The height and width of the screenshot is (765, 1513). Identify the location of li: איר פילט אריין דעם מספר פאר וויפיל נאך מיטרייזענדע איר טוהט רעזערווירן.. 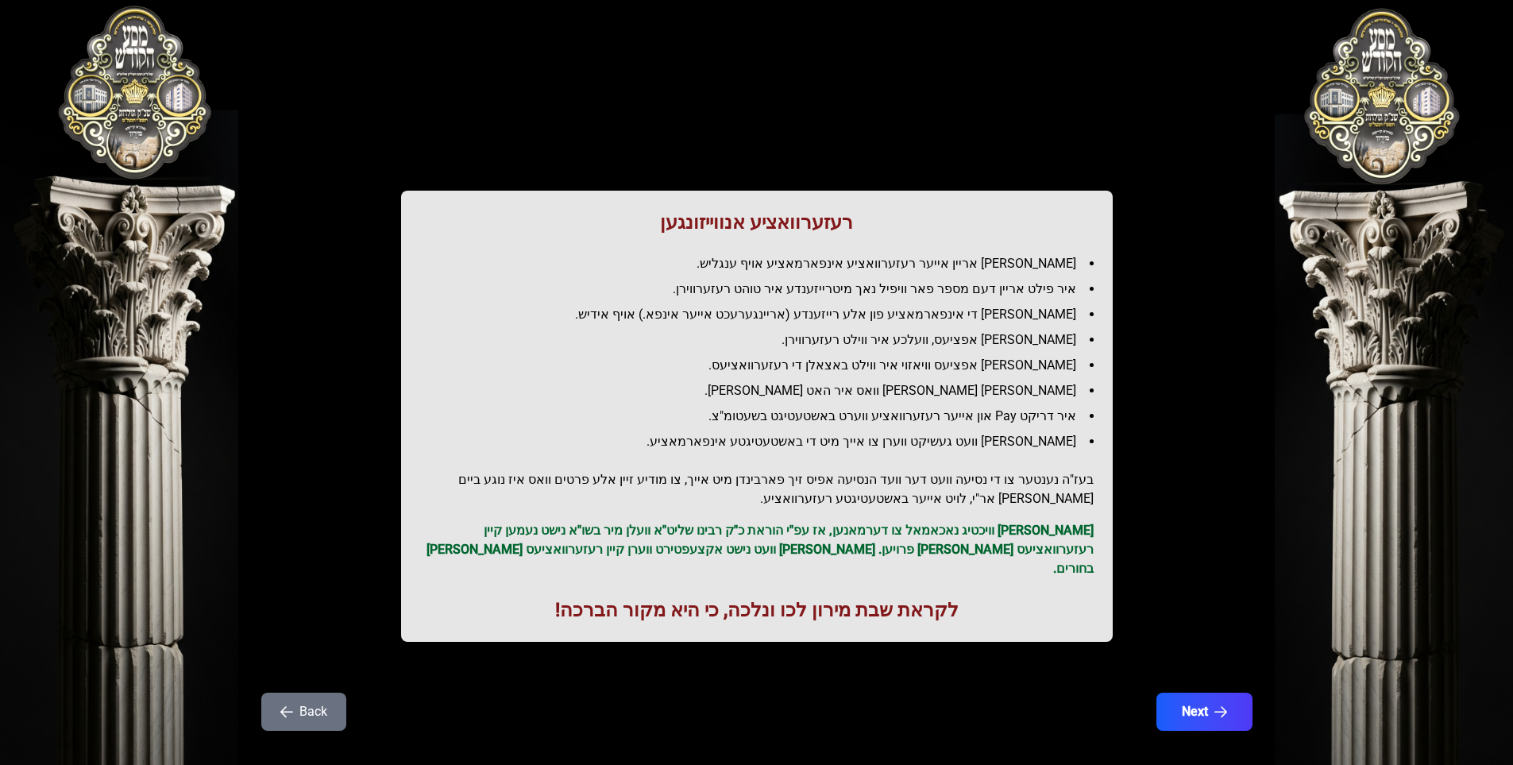
(763, 289).